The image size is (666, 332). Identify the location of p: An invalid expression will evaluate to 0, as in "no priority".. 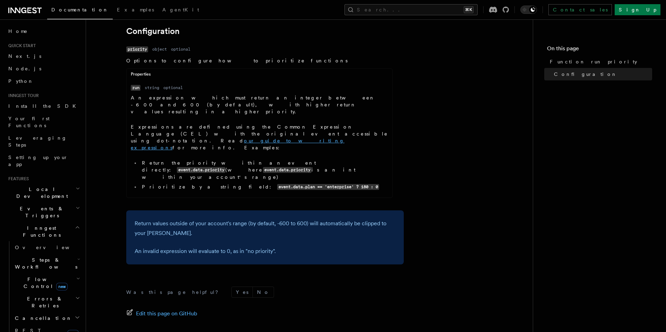
(265, 252).